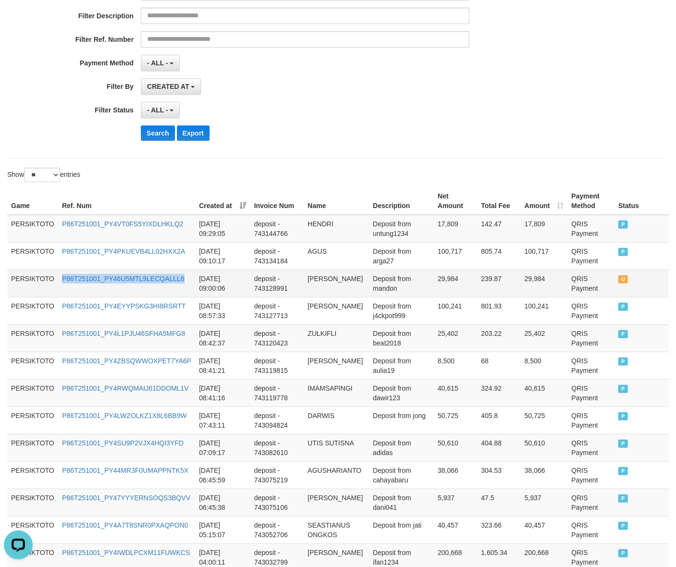 This screenshot has width=676, height=567. I want to click on td: deposit - 743119778, so click(277, 393).